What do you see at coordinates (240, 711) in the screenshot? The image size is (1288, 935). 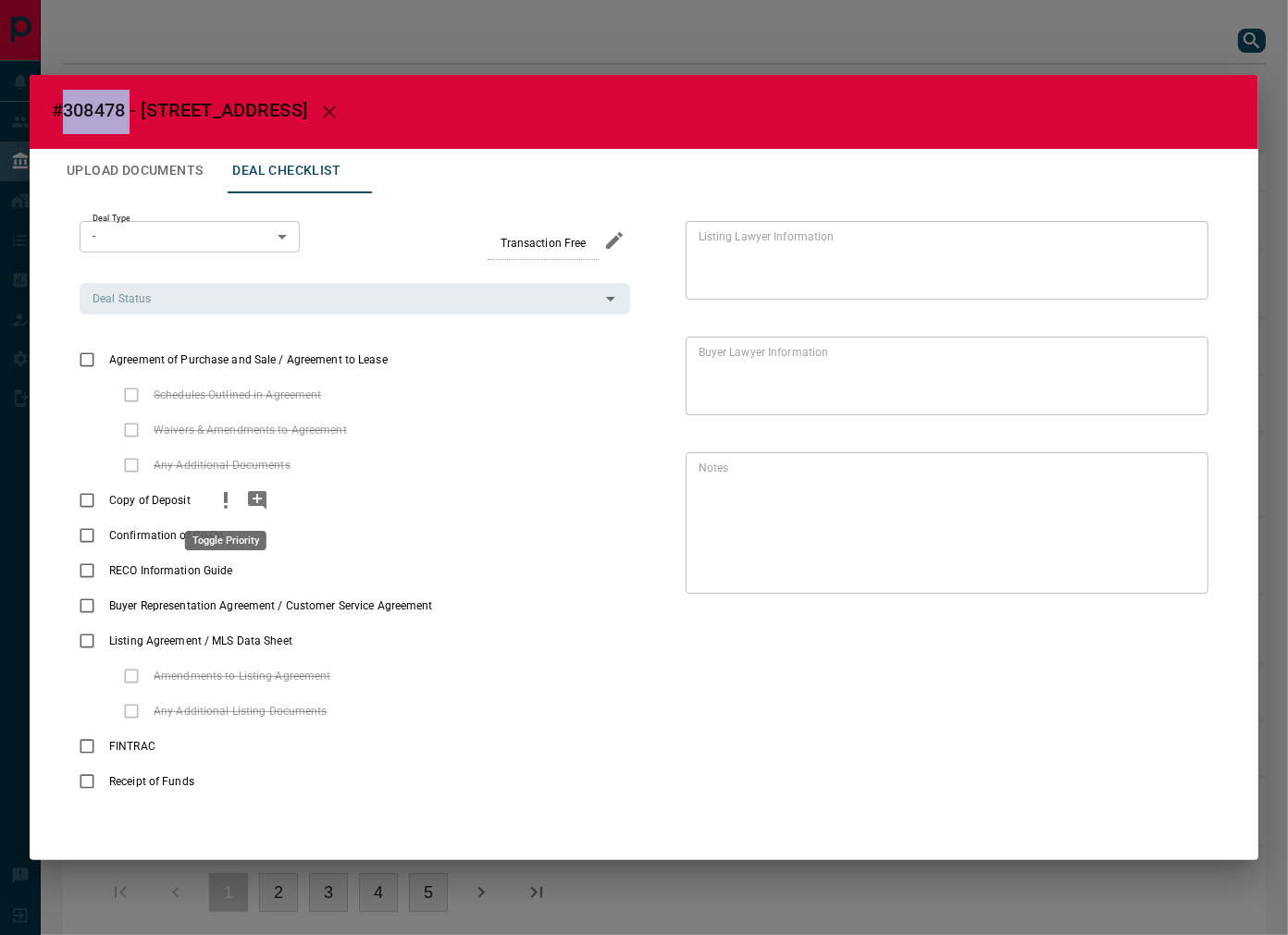 I see `span: Any Additional Listing Documents` at bounding box center [240, 711].